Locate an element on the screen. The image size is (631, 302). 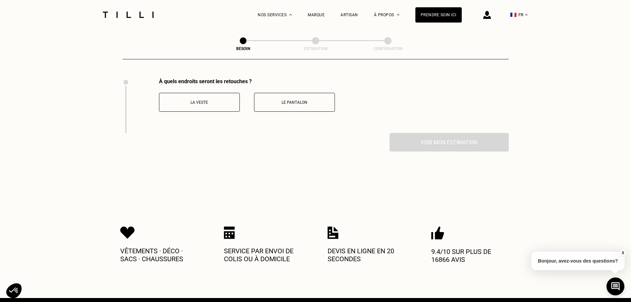
p: Le pantalon is located at coordinates (295, 102).